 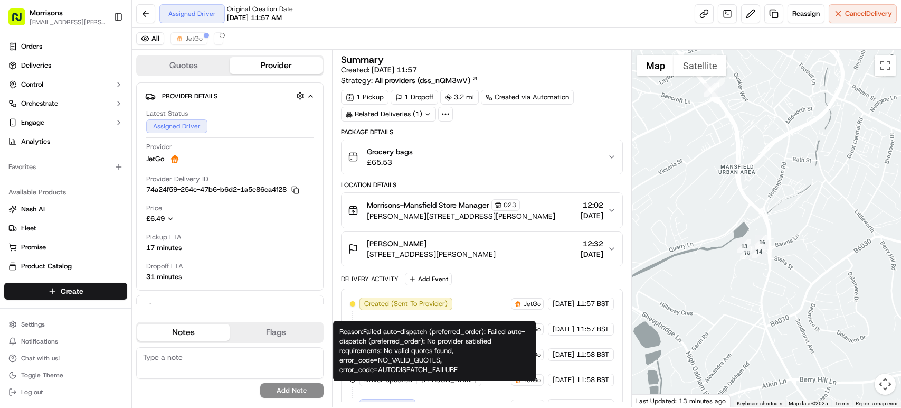 I want to click on span: Morrisons-Mansfield Store Manager, so click(x=428, y=205).